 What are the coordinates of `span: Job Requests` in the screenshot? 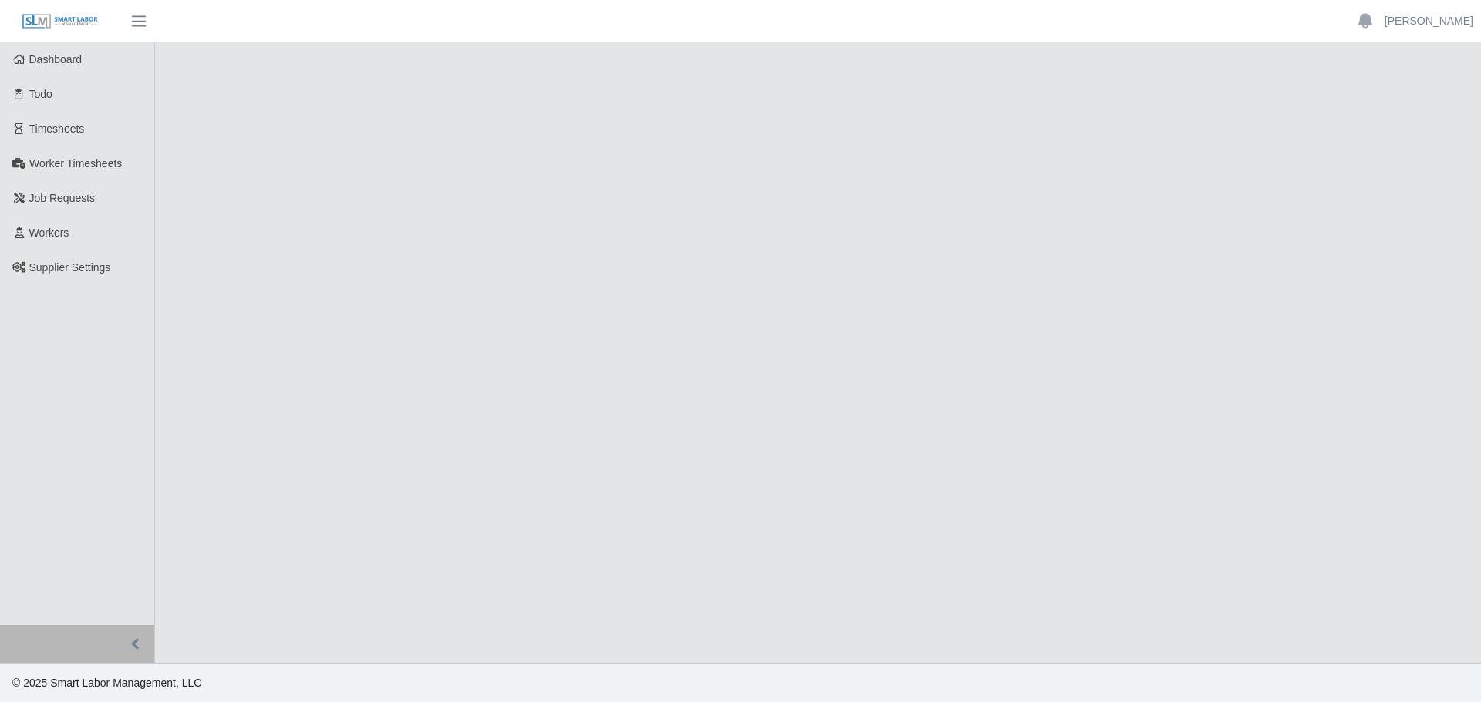 It's located at (62, 198).